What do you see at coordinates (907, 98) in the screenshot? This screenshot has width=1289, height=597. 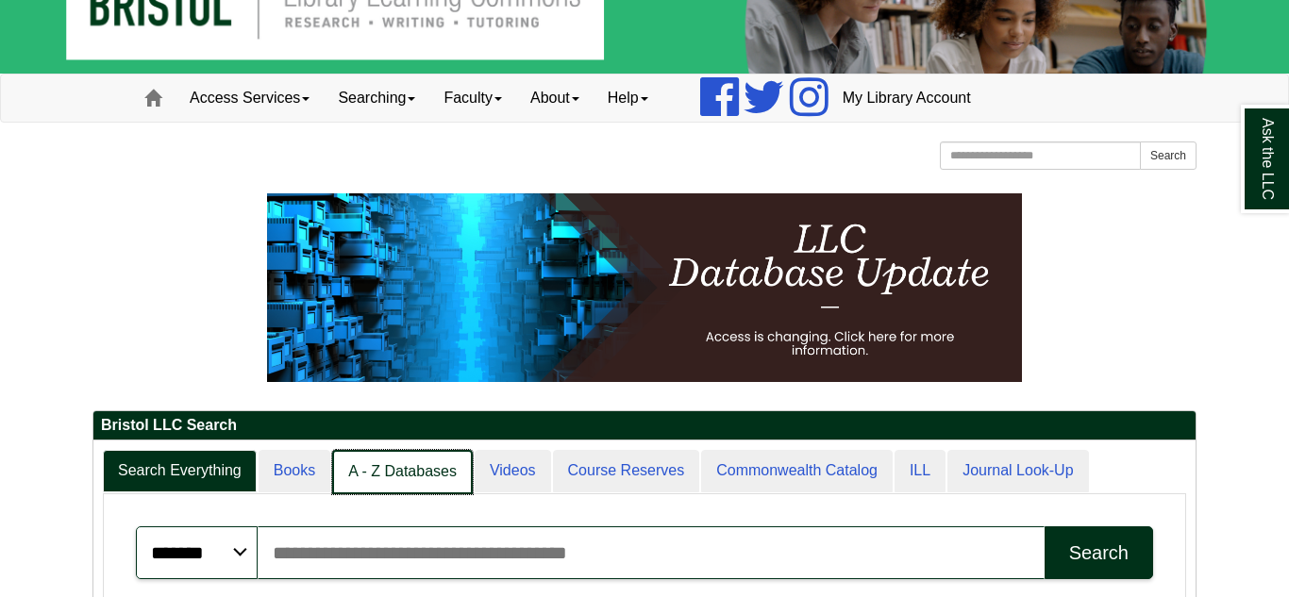 I see `a: My Library Account` at bounding box center [907, 98].